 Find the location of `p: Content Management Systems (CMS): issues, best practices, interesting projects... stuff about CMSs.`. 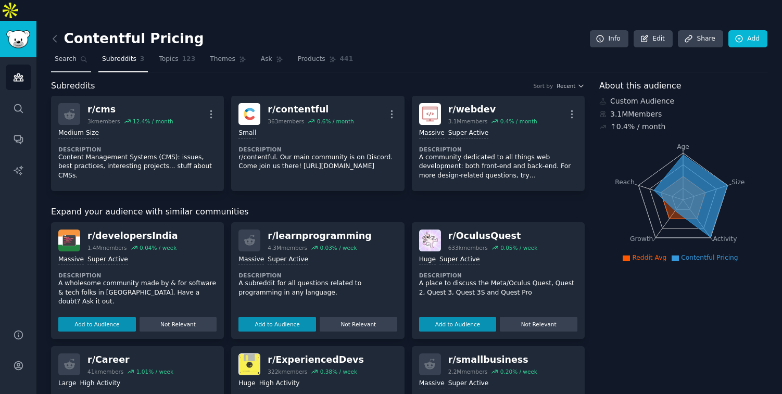

p: Content Management Systems (CMS): issues, best practices, interesting projects... stuff about CMSs. is located at coordinates (138, 167).